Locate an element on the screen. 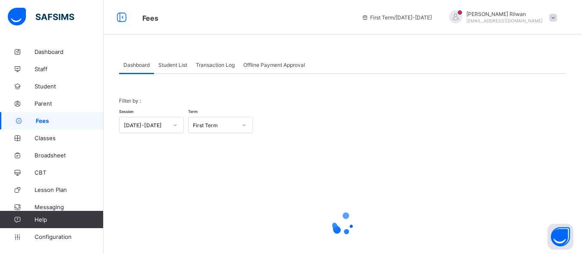 The width and height of the screenshot is (582, 254). span: CBT is located at coordinates (69, 173).